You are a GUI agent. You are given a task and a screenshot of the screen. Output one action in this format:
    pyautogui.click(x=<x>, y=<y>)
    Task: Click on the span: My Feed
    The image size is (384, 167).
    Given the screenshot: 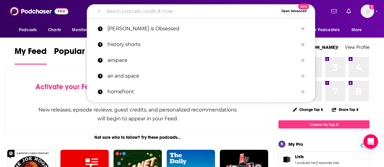 What is the action you would take?
    pyautogui.click(x=31, y=53)
    